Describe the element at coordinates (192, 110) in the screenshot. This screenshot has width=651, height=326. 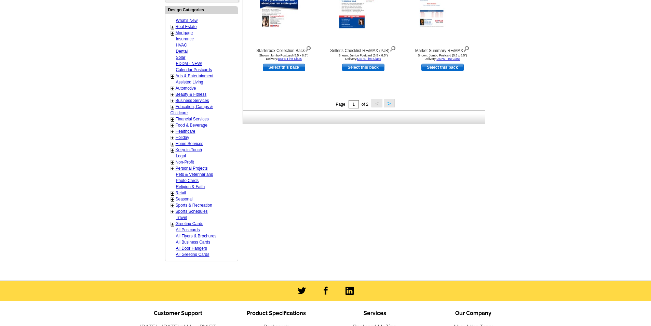
I see `a: Education, Camps & Childcare` at that location.